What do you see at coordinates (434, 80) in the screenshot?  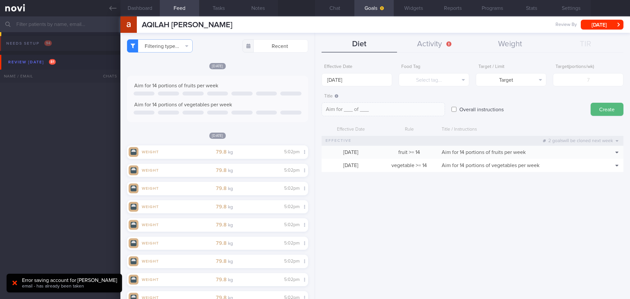 I see `button: Select tag...` at bounding box center [434, 80].